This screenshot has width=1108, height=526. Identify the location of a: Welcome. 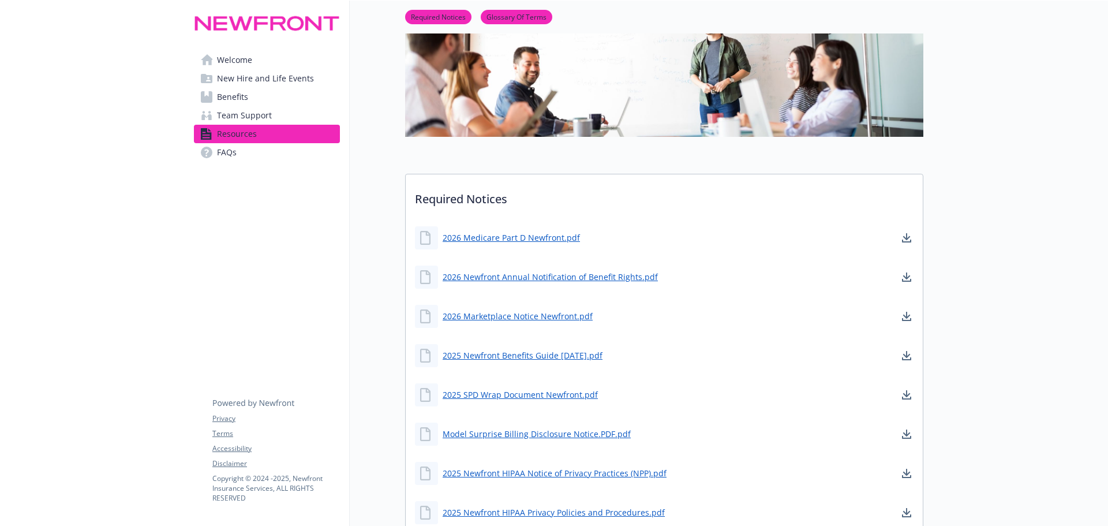
(267, 60).